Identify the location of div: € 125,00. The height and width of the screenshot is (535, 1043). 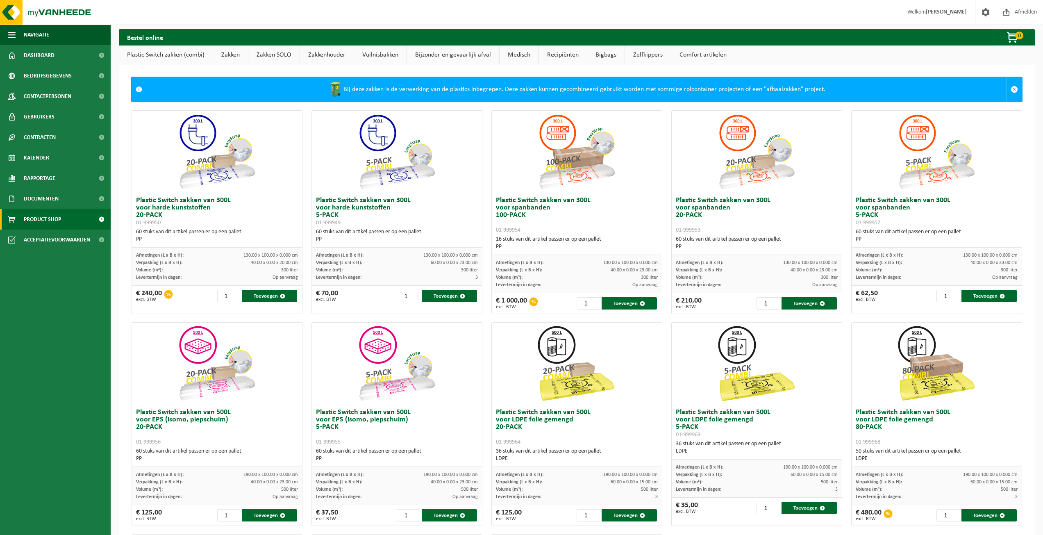
(149, 515).